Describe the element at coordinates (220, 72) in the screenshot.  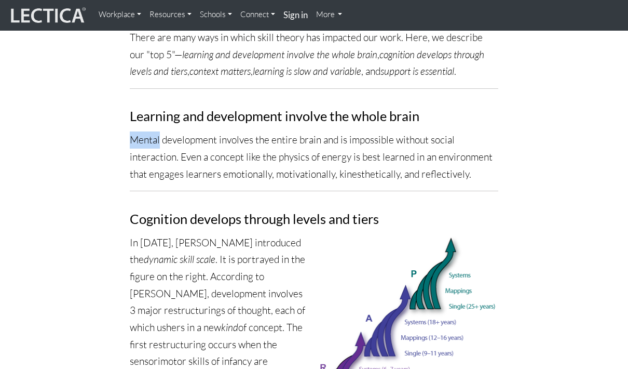
I see `i: context matters` at that location.